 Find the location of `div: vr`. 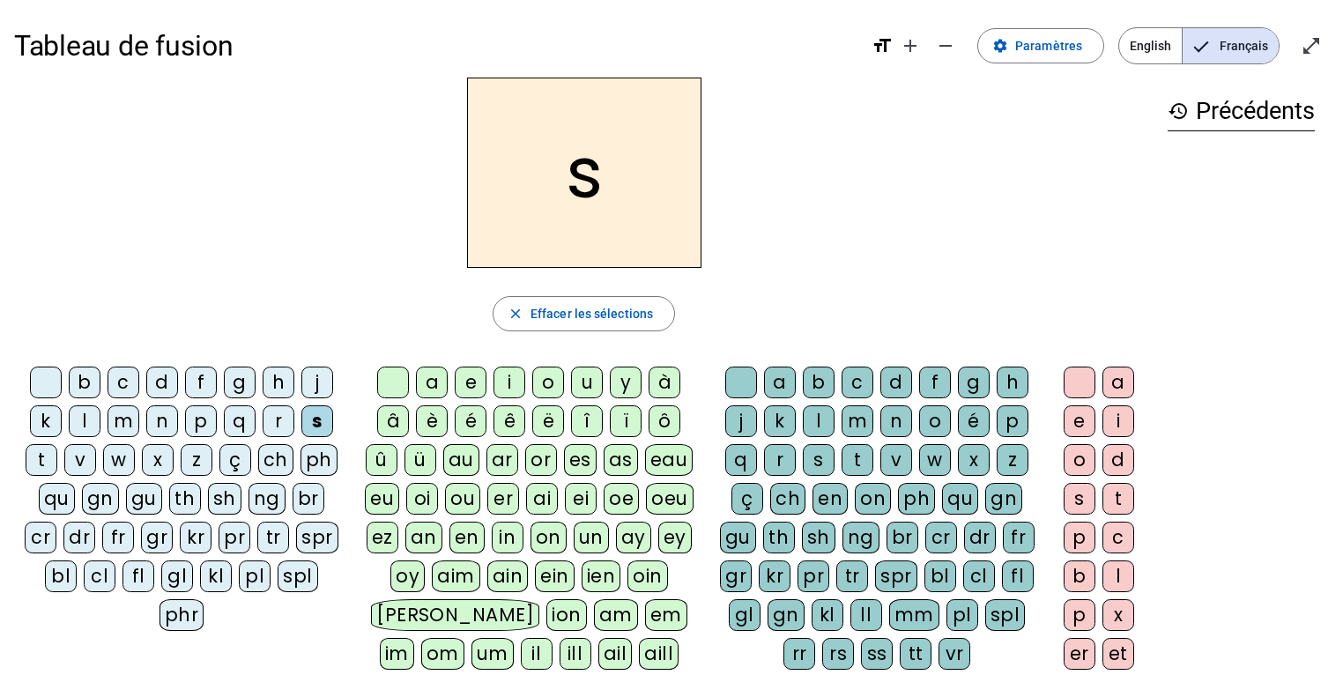

div: vr is located at coordinates (955, 654).